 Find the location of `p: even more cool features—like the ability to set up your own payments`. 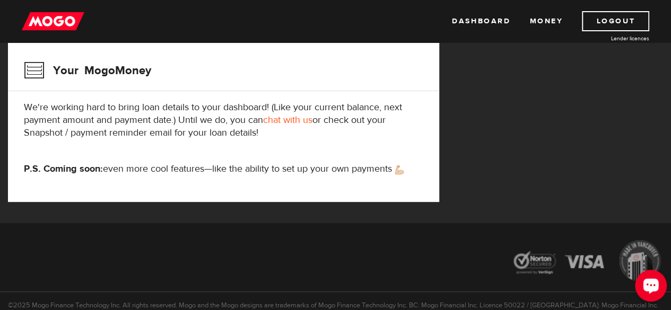

p: even more cool features—like the ability to set up your own payments is located at coordinates (223, 169).